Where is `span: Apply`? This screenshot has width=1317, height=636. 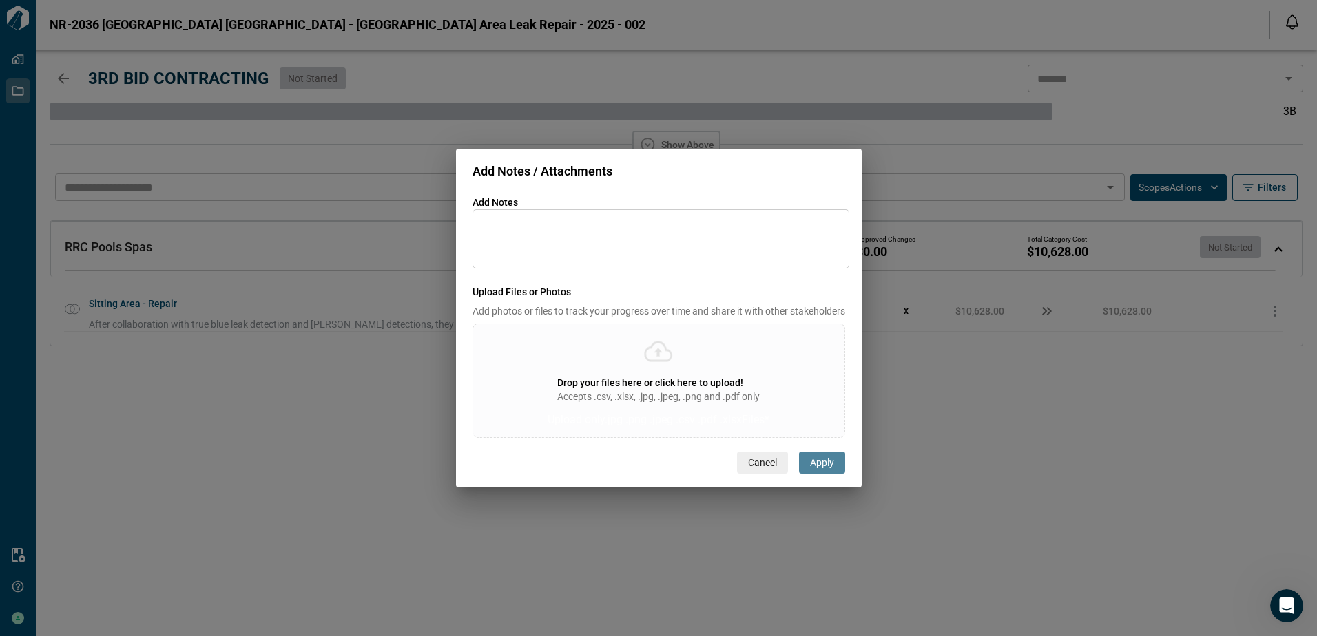
span: Apply is located at coordinates (822, 463).